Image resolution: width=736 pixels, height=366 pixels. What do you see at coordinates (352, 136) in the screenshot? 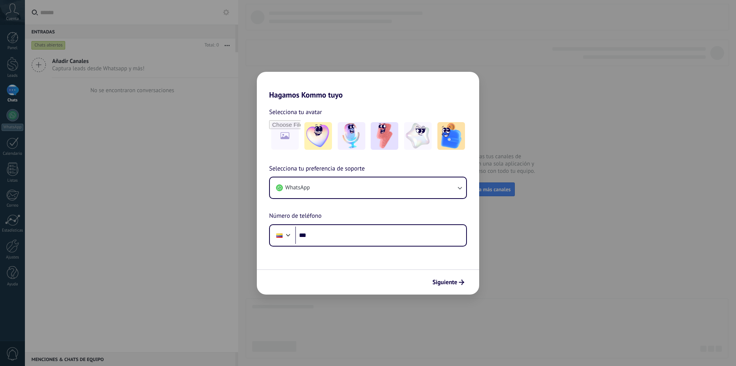
I see `img: -2.jpeg` at bounding box center [352, 136].